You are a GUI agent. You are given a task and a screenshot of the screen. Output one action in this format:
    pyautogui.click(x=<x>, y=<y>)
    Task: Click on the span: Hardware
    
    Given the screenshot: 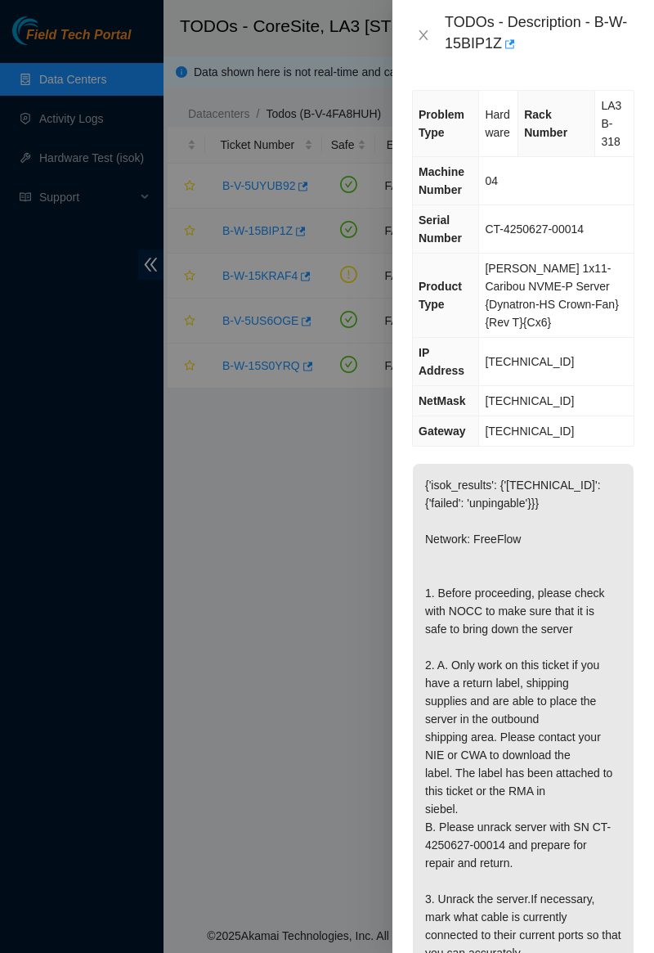 What is the action you would take?
    pyautogui.click(x=497, y=124)
    